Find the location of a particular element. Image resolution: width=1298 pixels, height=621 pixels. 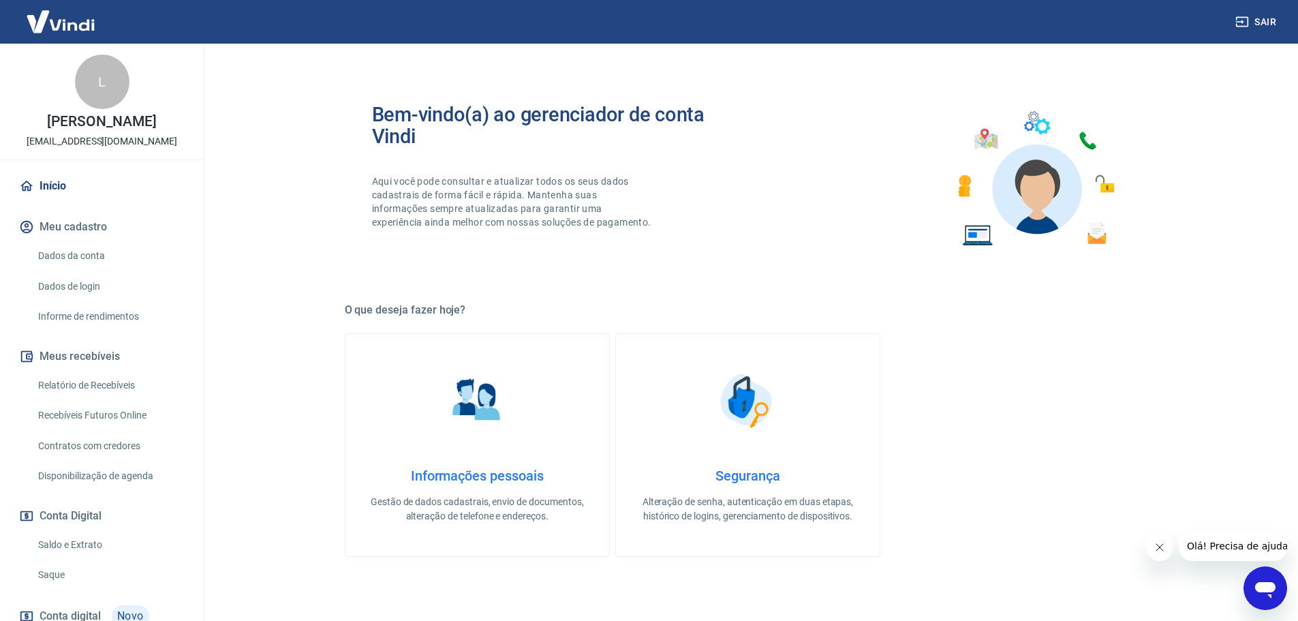

div: L is located at coordinates (102, 82).